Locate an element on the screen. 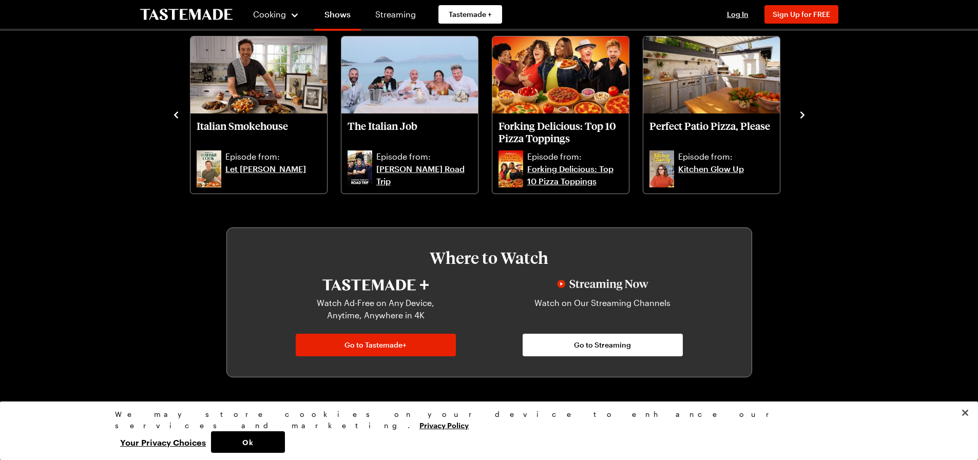  div: 5 / 10 is located at coordinates (416, 114).